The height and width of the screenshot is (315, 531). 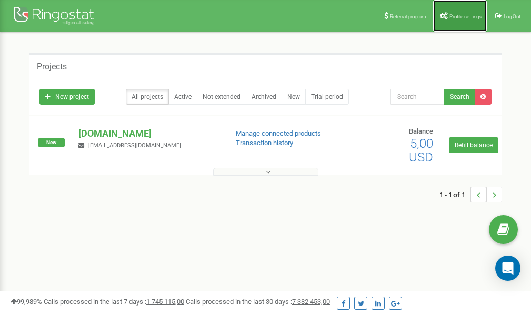 What do you see at coordinates (165, 301) in the screenshot?
I see `u: 1 745 115,00` at bounding box center [165, 301].